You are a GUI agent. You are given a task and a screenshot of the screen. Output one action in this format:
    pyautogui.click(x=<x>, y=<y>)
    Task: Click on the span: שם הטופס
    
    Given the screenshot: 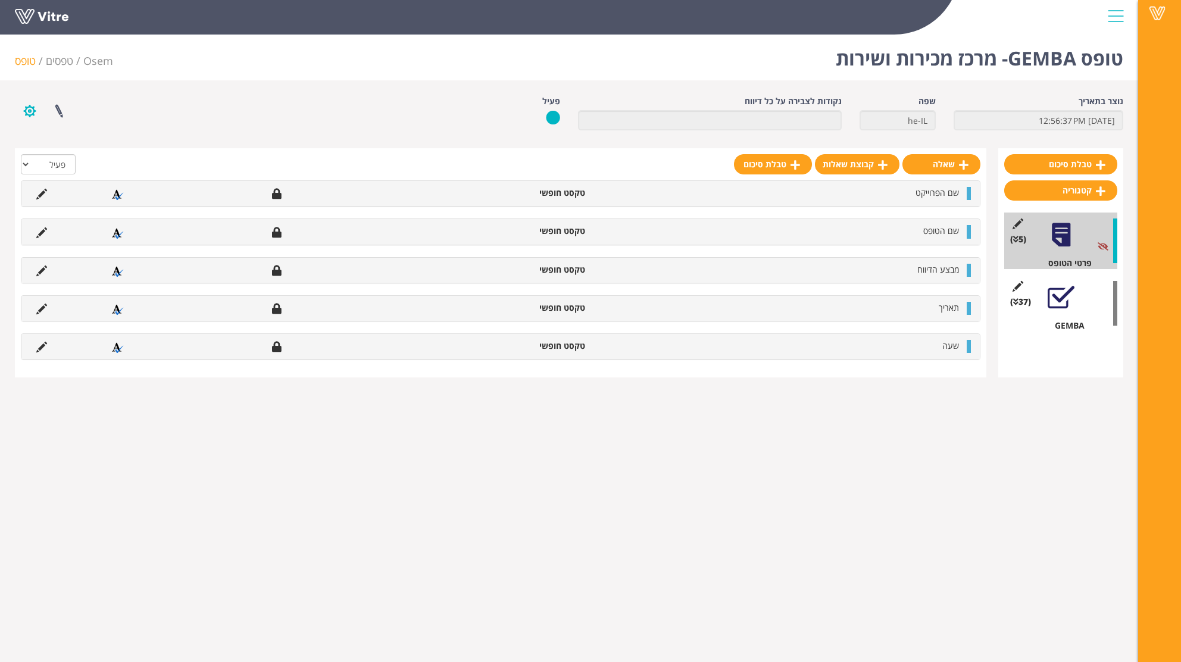 What is the action you would take?
    pyautogui.click(x=941, y=230)
    